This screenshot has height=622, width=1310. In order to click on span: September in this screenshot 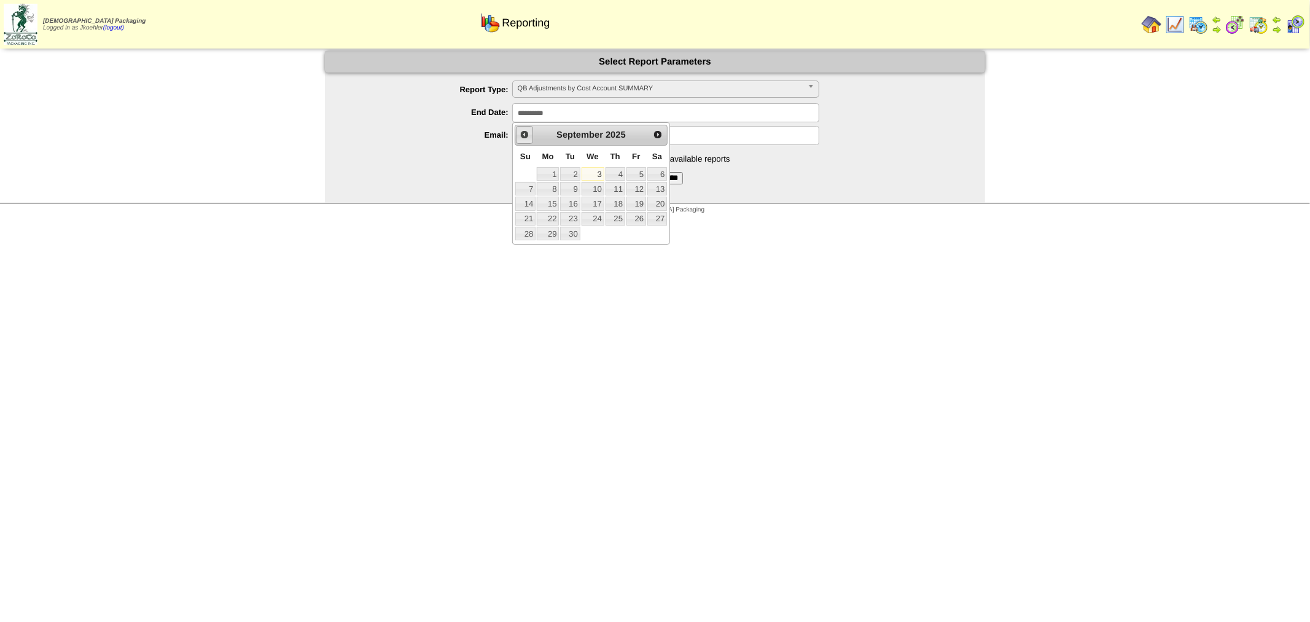, I will do `click(580, 135)`.